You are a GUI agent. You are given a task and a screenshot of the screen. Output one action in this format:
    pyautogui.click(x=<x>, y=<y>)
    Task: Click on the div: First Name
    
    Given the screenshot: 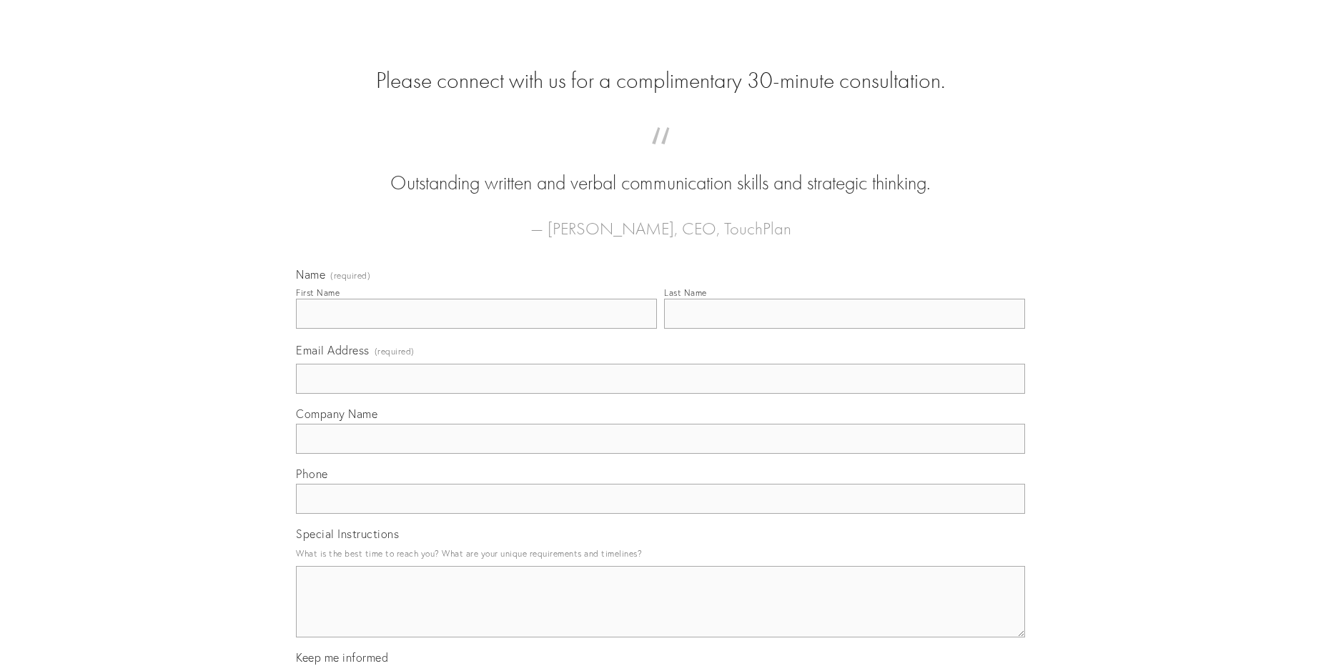 What is the action you would take?
    pyautogui.click(x=317, y=292)
    